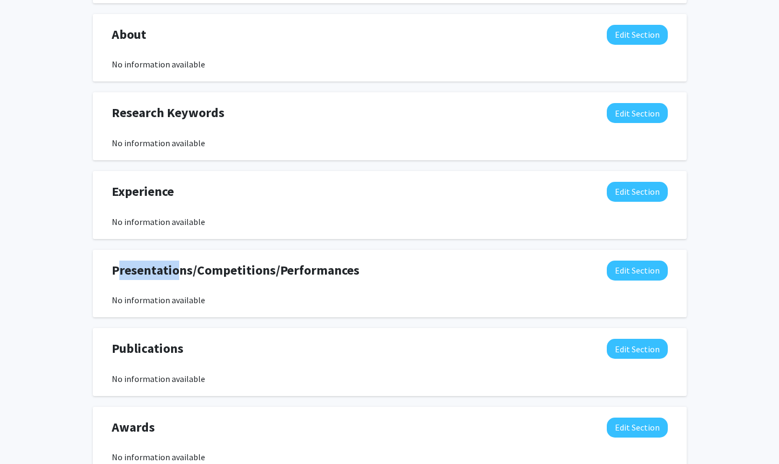  What do you see at coordinates (147, 349) in the screenshot?
I see `span: Publications` at bounding box center [147, 349].